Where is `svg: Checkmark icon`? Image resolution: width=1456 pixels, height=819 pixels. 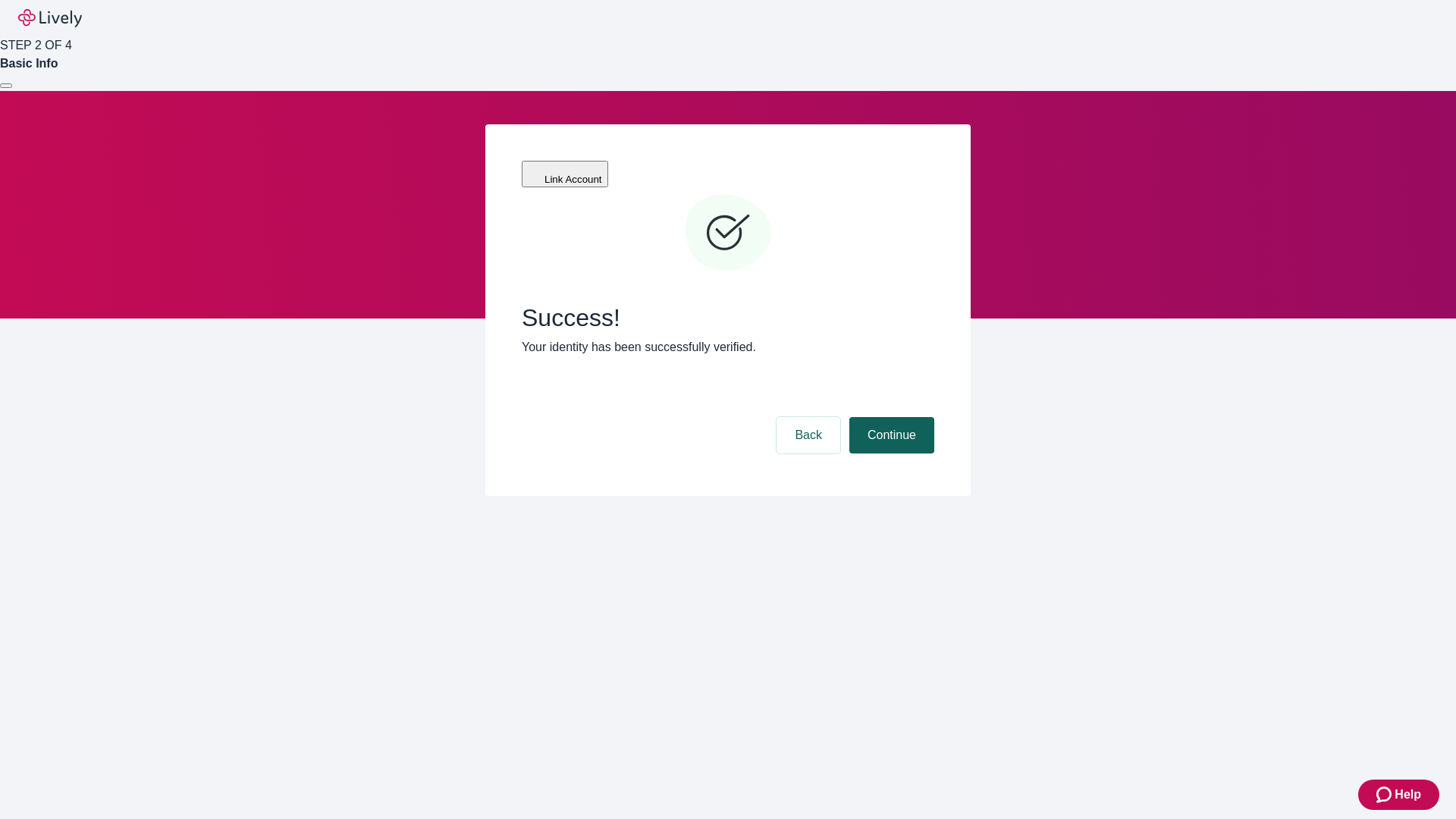 svg: Checkmark icon is located at coordinates (728, 233).